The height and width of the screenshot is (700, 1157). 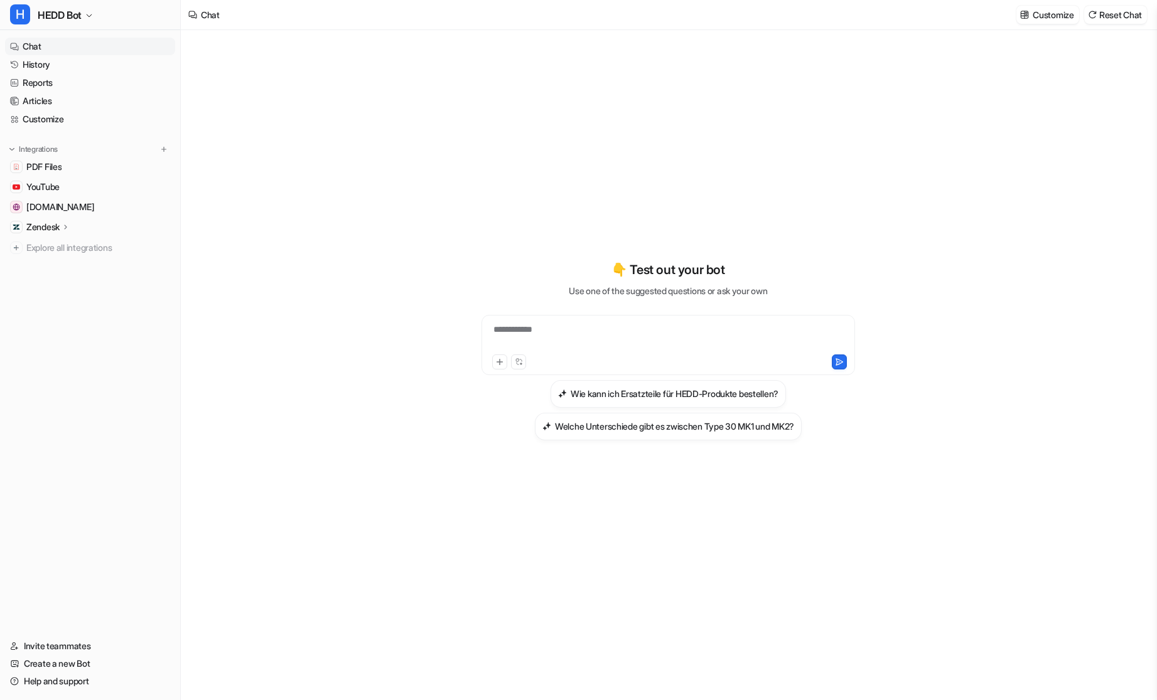 What do you see at coordinates (33, 149) in the screenshot?
I see `button: Integrations` at bounding box center [33, 149].